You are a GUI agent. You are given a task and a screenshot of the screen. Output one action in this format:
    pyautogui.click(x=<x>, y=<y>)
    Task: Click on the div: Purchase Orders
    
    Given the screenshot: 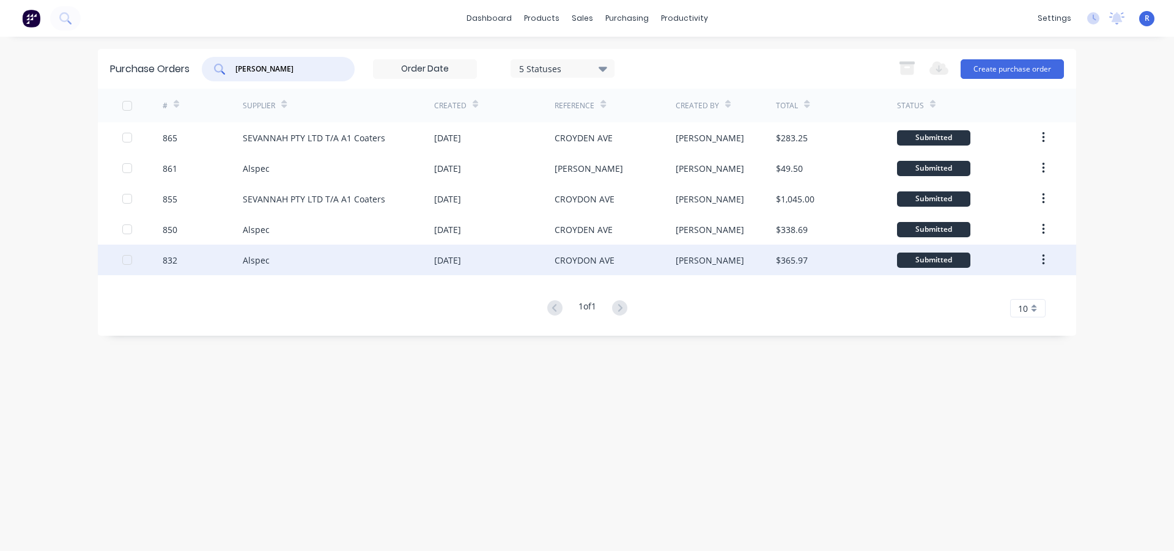 What is the action you would take?
    pyautogui.click(x=150, y=69)
    